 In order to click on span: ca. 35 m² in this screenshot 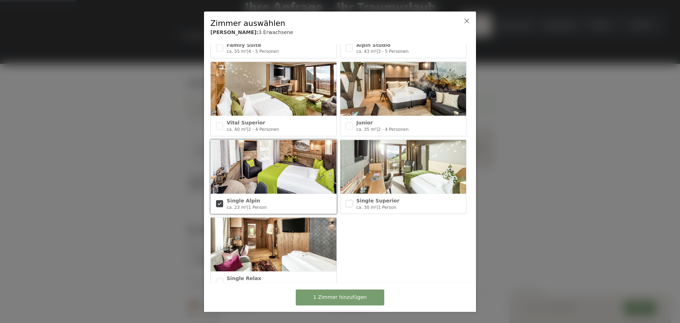, I will do `click(366, 129)`.